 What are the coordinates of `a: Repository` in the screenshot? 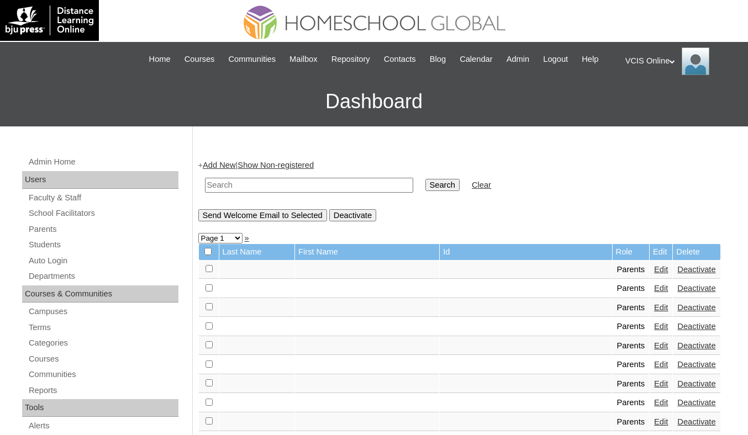 It's located at (351, 59).